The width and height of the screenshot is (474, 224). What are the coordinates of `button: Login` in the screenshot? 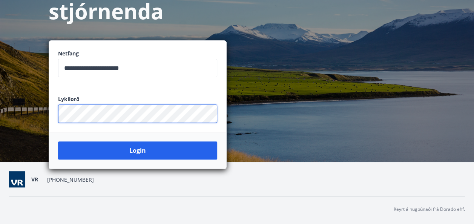 It's located at (138, 151).